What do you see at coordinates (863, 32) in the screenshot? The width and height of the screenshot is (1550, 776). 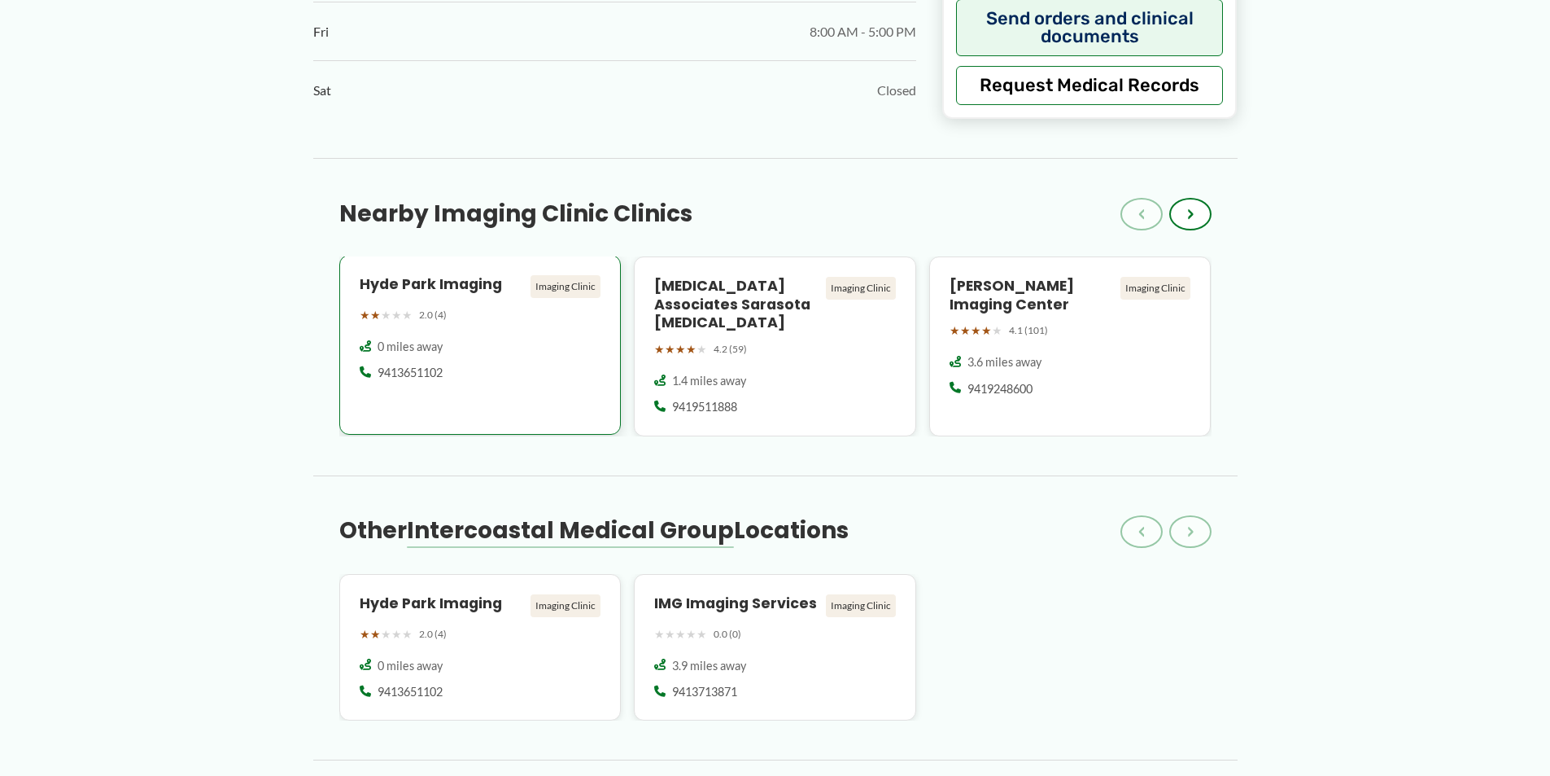 I see `span: 8:00 AM - 5:00 PM` at bounding box center [863, 32].